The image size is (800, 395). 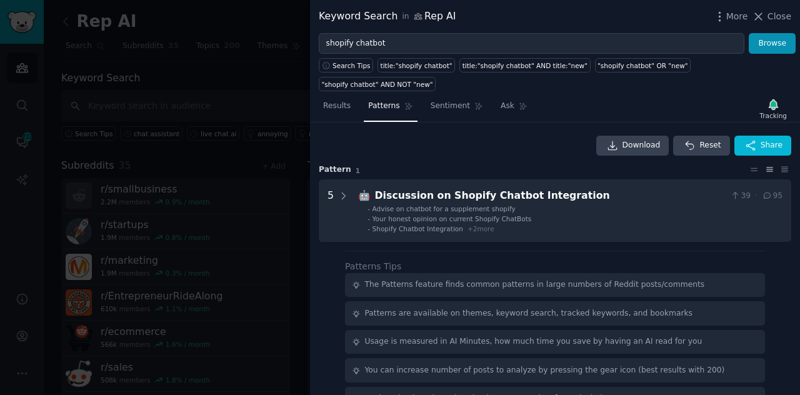 What do you see at coordinates (763, 146) in the screenshot?
I see `button: Share` at bounding box center [763, 146].